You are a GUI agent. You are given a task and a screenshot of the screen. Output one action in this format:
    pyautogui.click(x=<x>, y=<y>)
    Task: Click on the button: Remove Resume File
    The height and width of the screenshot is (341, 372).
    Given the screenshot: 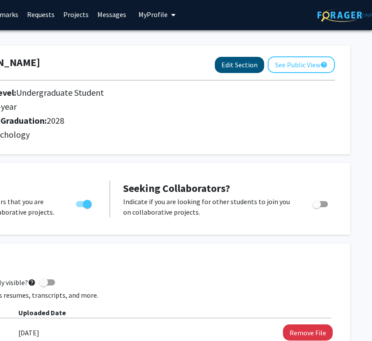 What is the action you would take?
    pyautogui.click(x=308, y=332)
    